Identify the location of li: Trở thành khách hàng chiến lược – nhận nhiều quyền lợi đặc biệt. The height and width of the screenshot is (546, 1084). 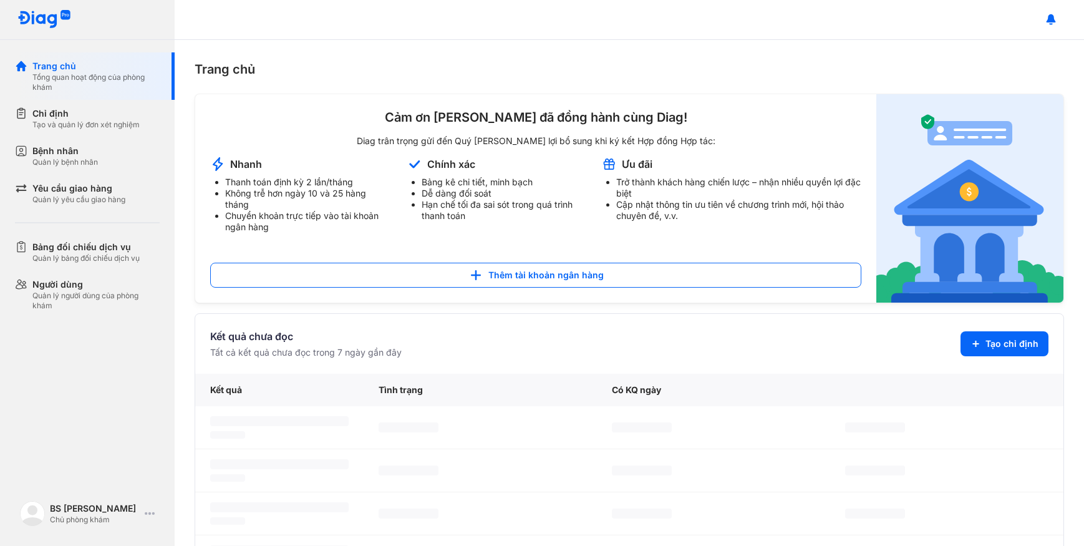
(738, 188).